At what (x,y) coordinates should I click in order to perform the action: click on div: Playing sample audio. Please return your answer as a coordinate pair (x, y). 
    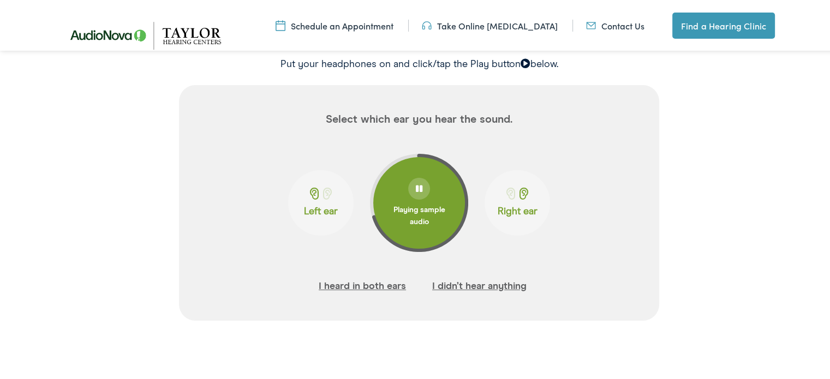
    Looking at the image, I should click on (419, 212).